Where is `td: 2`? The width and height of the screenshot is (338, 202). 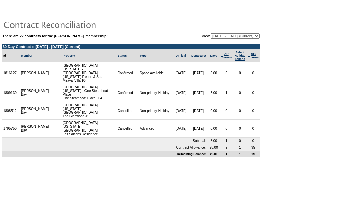
td: 2 is located at coordinates (226, 148).